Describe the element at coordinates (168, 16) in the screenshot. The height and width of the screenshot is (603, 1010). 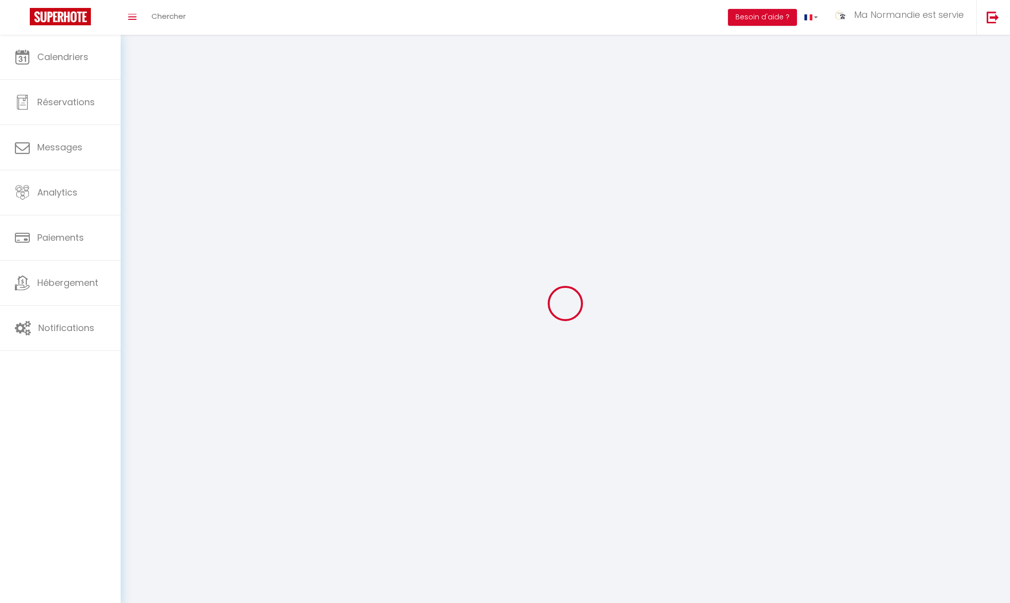
I see `span: Chercher` at that location.